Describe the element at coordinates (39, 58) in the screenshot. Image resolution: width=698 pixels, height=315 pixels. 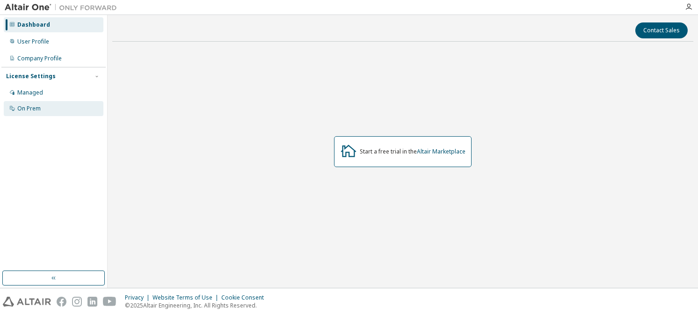
I see `div: Company Profile` at that location.